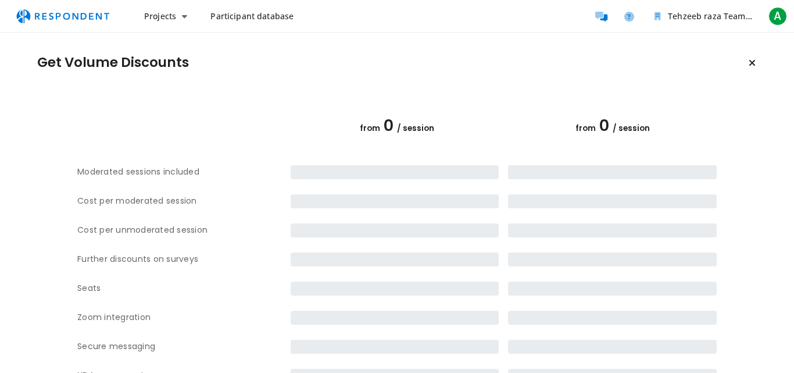 The image size is (794, 373). What do you see at coordinates (166, 16) in the screenshot?
I see `button: Projects` at bounding box center [166, 16].